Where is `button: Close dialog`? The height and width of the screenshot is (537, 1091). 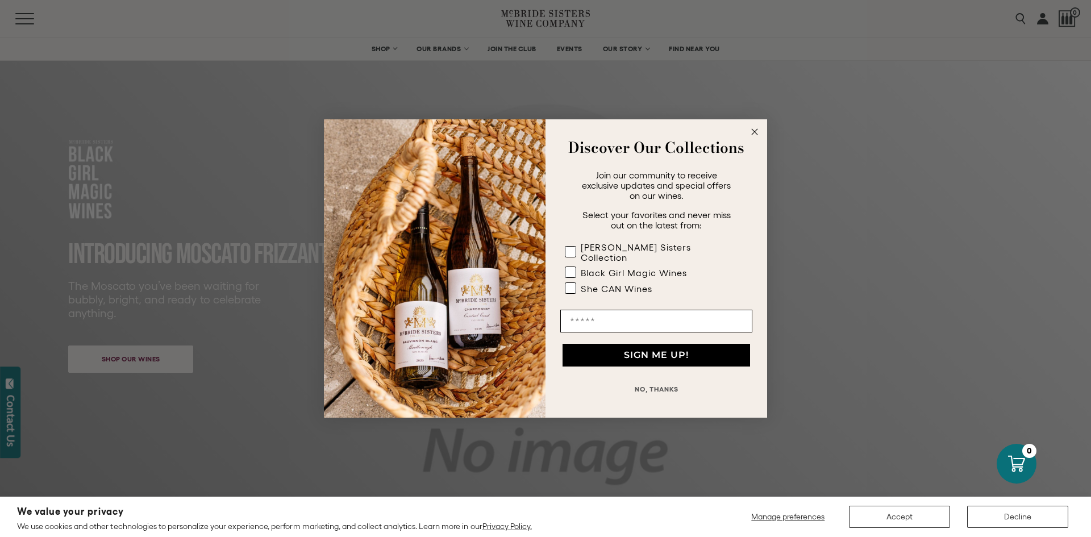
button: Close dialog is located at coordinates (755, 132).